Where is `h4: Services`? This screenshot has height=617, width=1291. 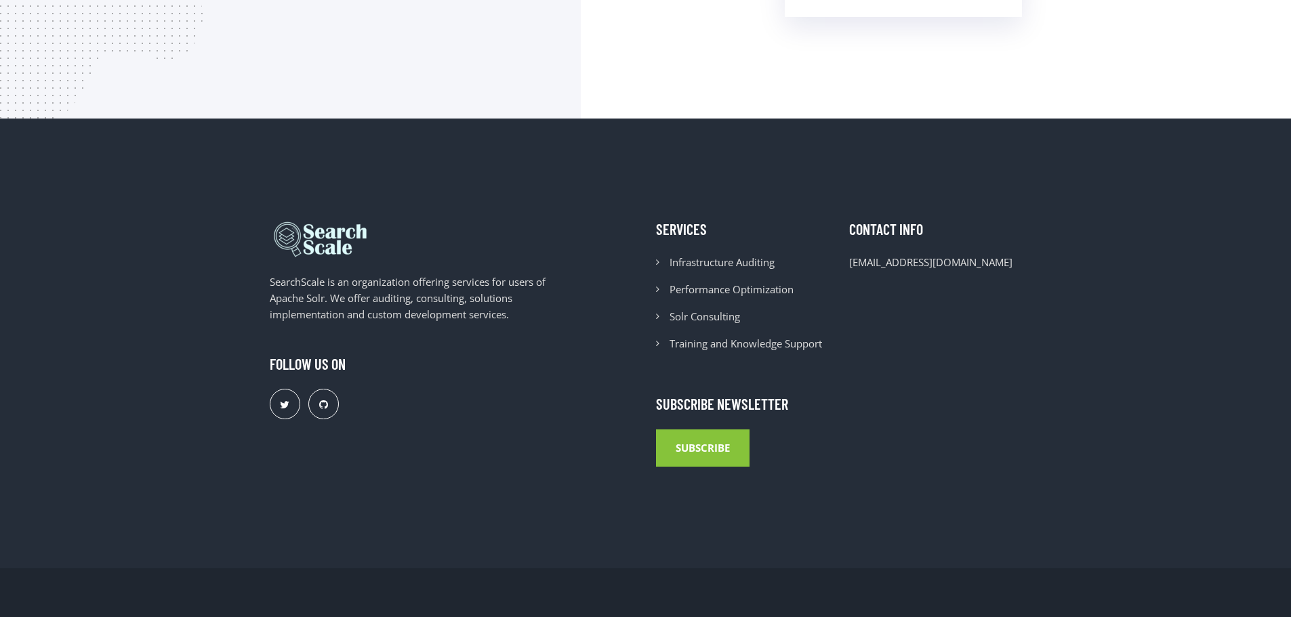
h4: Services is located at coordinates (742, 229).